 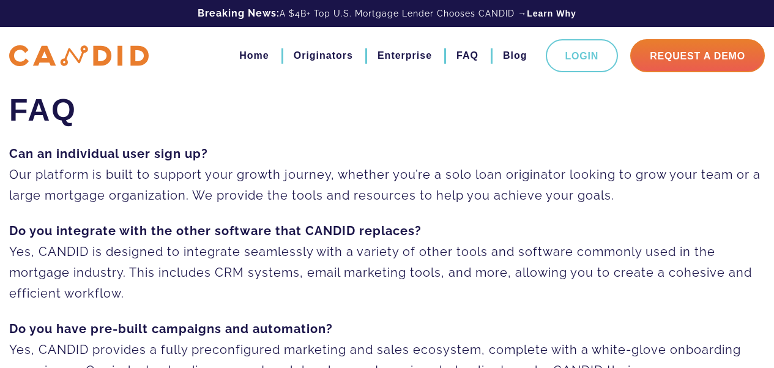 I want to click on a: Home, so click(x=254, y=56).